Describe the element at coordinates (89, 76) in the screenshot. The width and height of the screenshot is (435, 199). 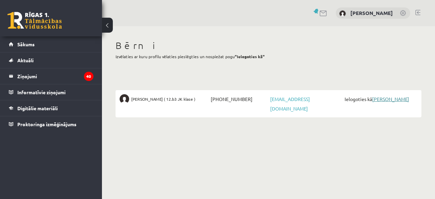
I see `i: 40` at that location.